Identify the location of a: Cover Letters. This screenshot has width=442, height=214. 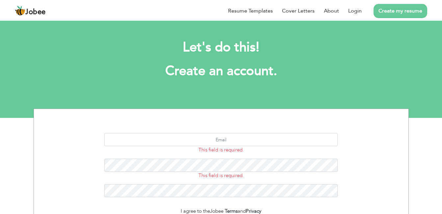
(298, 11).